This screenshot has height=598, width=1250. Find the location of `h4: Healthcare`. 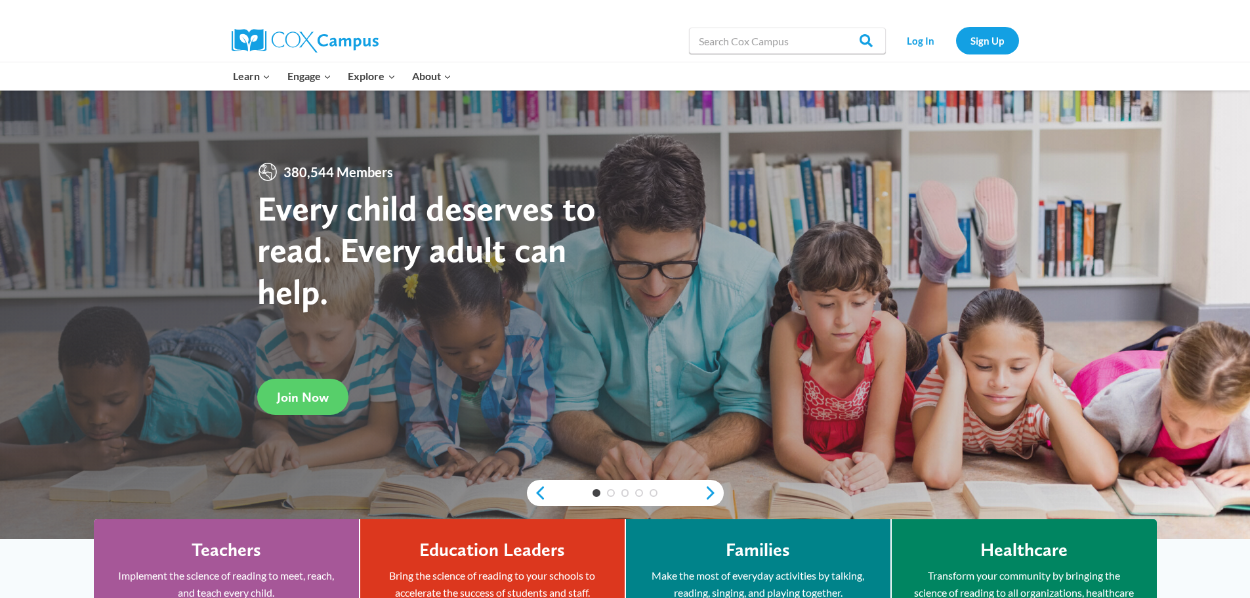

h4: Healthcare is located at coordinates (1023, 550).